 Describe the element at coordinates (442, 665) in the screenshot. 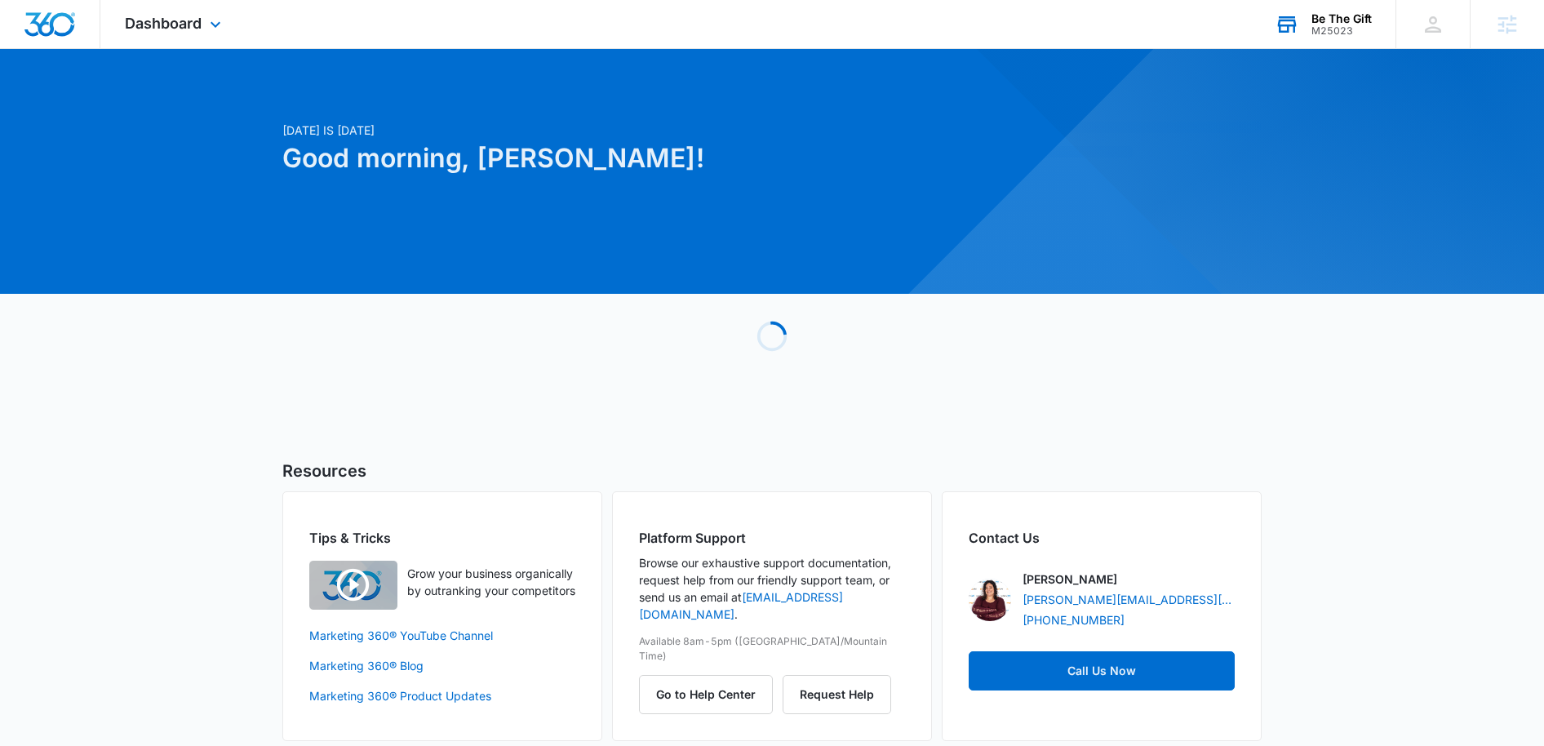

I see `a: Marketing 360® Blog` at that location.